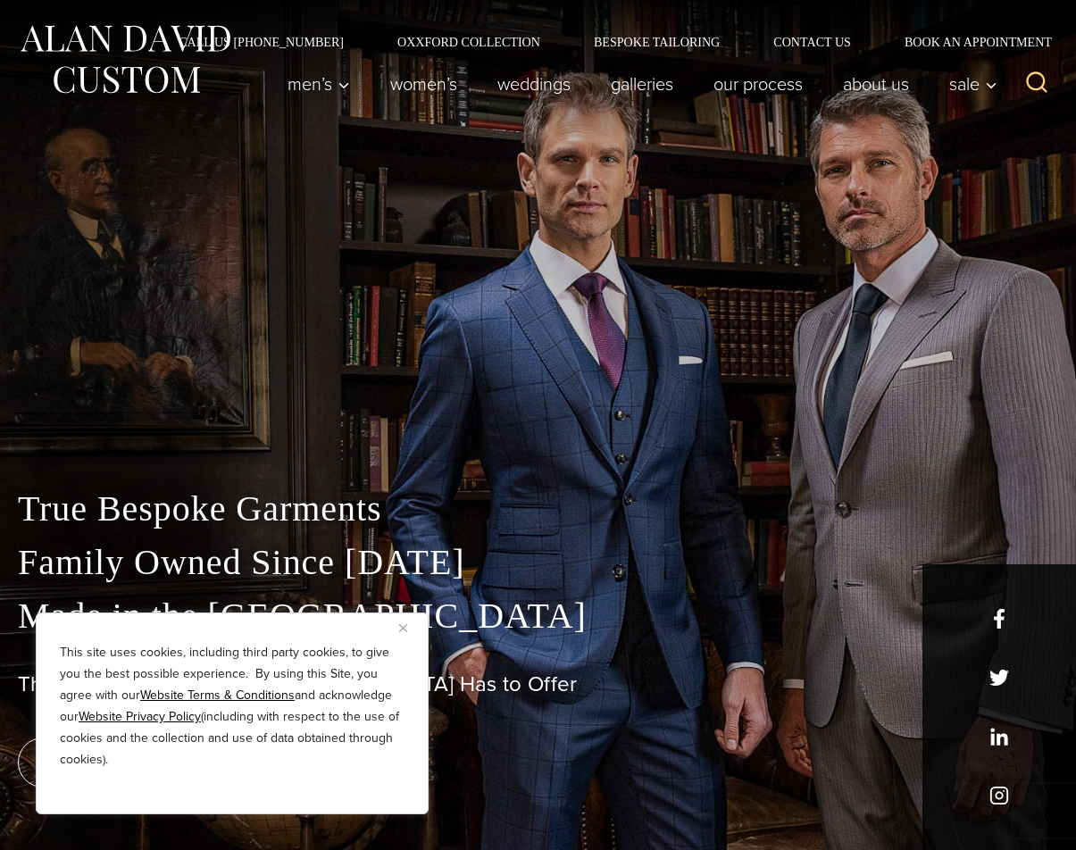 The height and width of the screenshot is (850, 1076). I want to click on a: Book an Appointment, so click(968, 42).